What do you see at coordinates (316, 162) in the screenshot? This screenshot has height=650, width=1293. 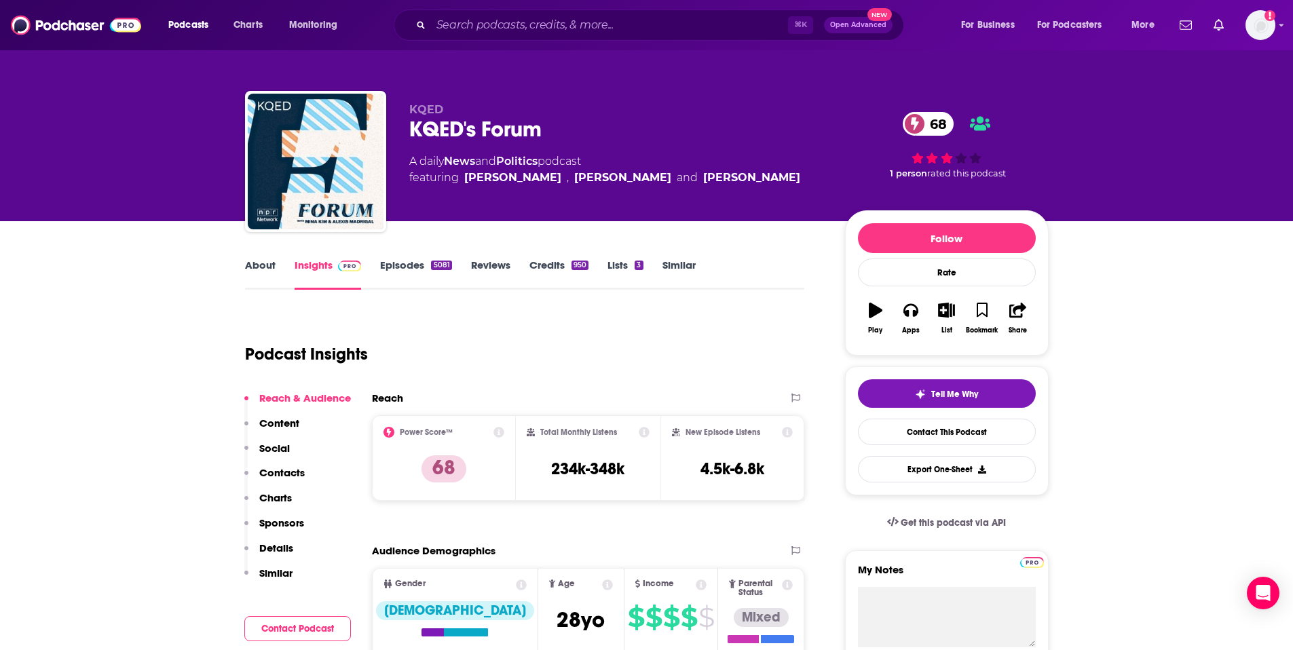 I see `img: KQED's Forum` at bounding box center [316, 162].